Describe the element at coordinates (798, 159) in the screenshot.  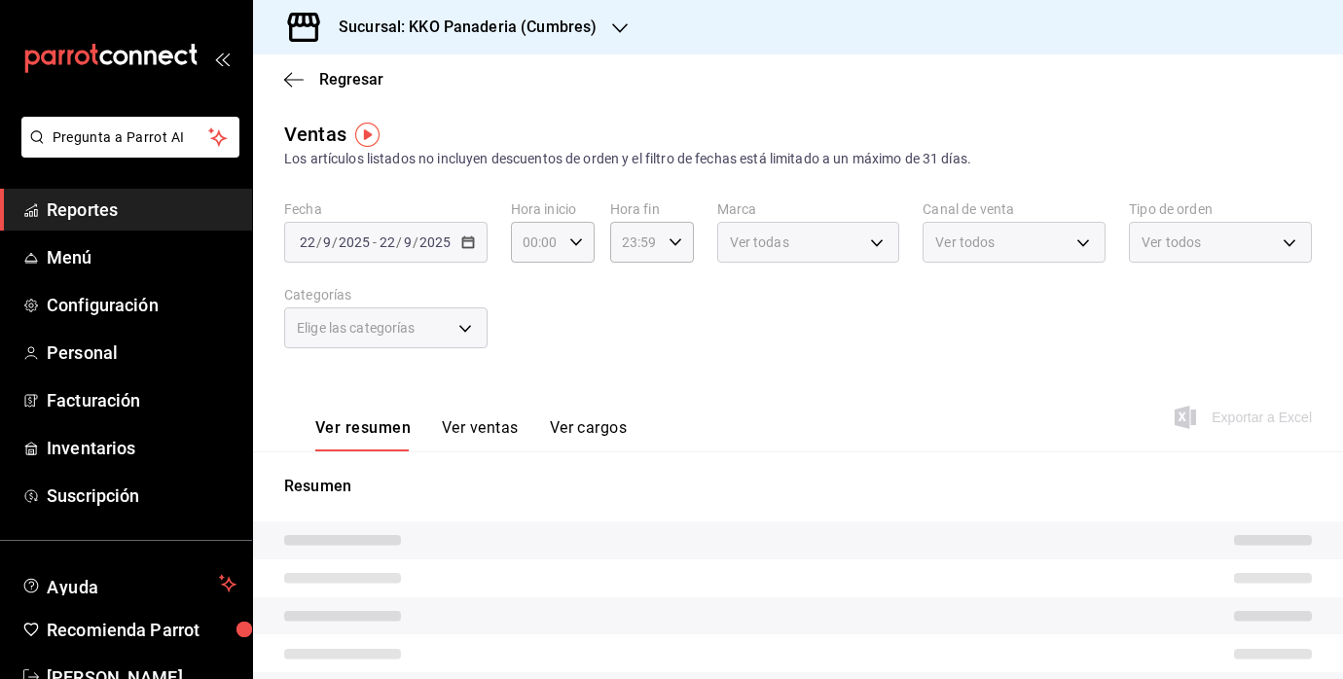
I see `div: Los artículos listados no incluyen descuentos de orden y el filtro de fechas está limitado a un m...` at that location.